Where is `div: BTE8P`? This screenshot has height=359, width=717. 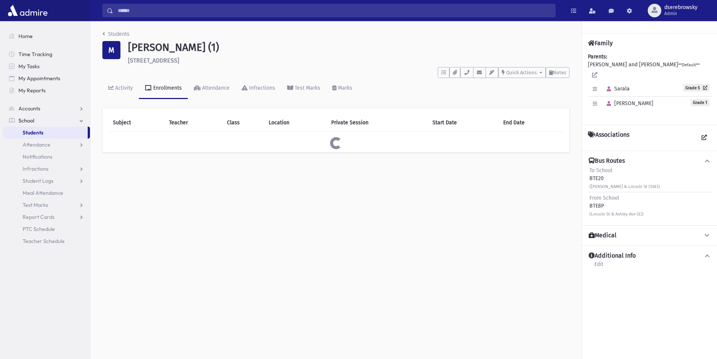 div: BTE8P is located at coordinates (617, 206).